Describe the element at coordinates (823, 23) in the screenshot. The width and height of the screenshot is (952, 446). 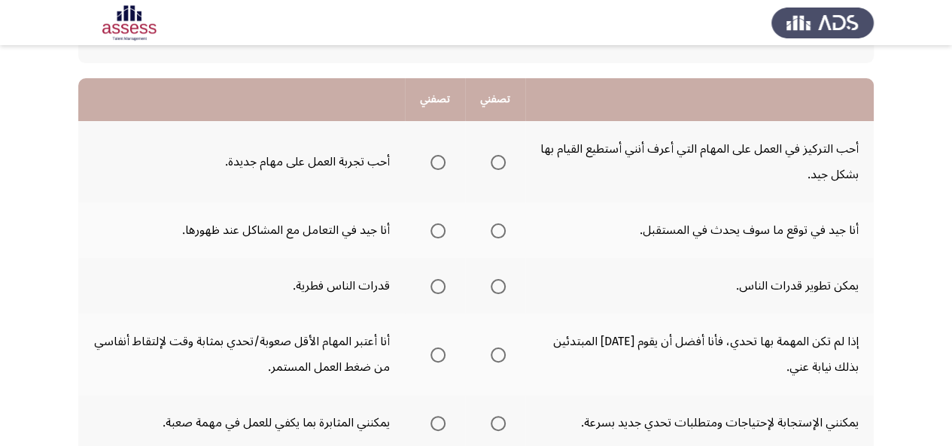
I see `img: Assess Talent Management logo` at that location.